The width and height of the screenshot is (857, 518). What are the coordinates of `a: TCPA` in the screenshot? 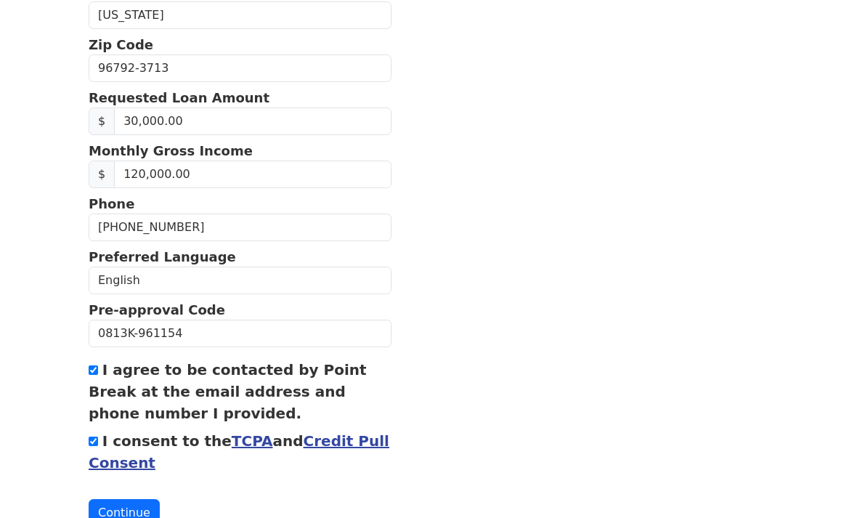 It's located at (252, 441).